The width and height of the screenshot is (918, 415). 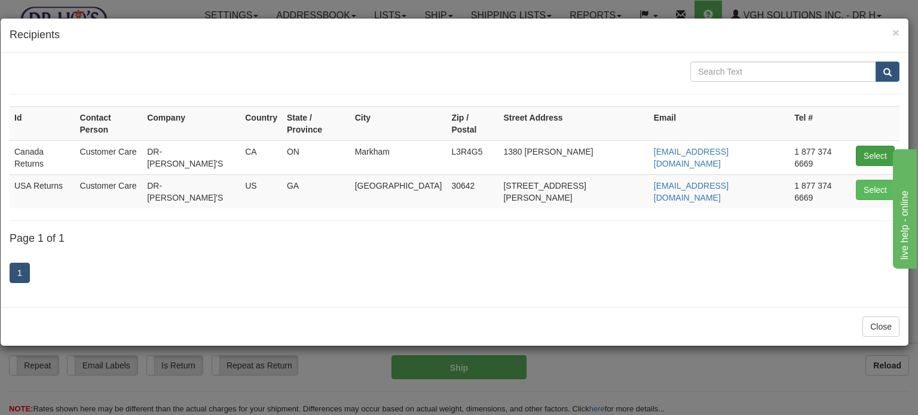 I want to click on th: State / Province, so click(x=316, y=123).